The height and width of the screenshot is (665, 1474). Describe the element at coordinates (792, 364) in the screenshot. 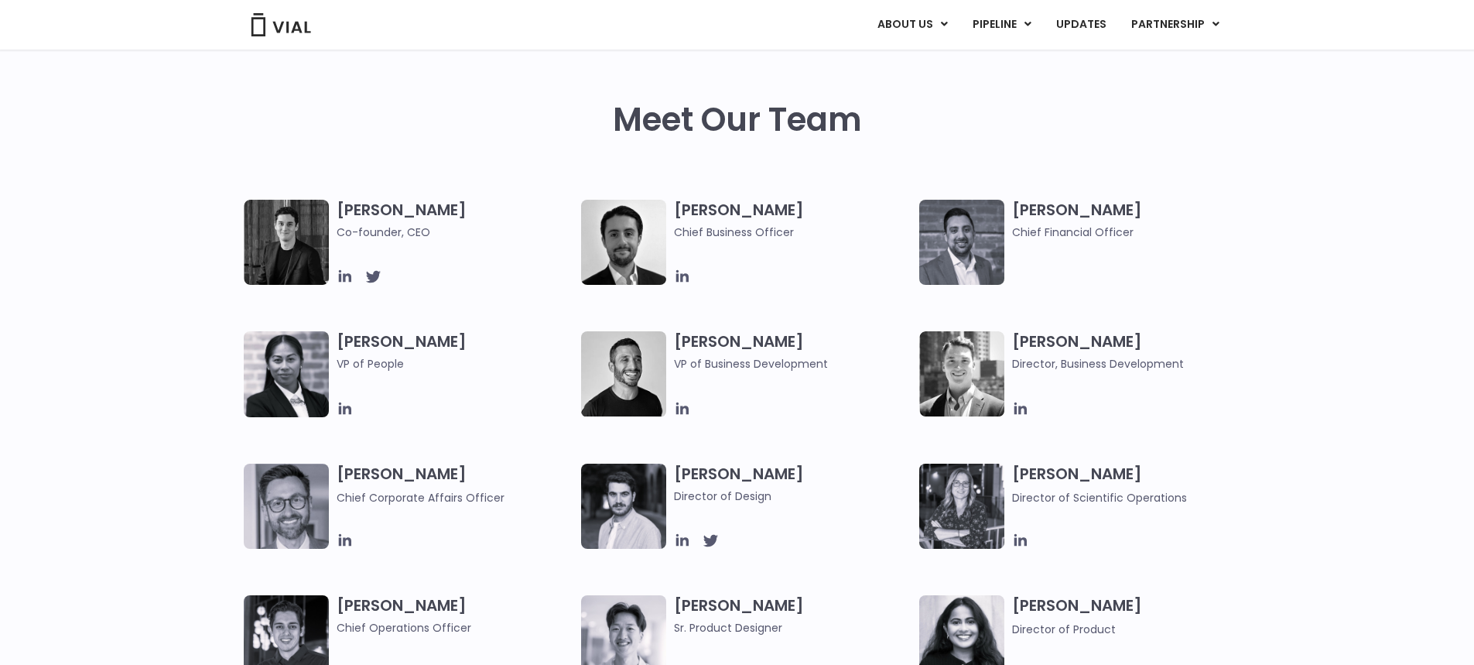

I see `span: VP of Business Development` at that location.